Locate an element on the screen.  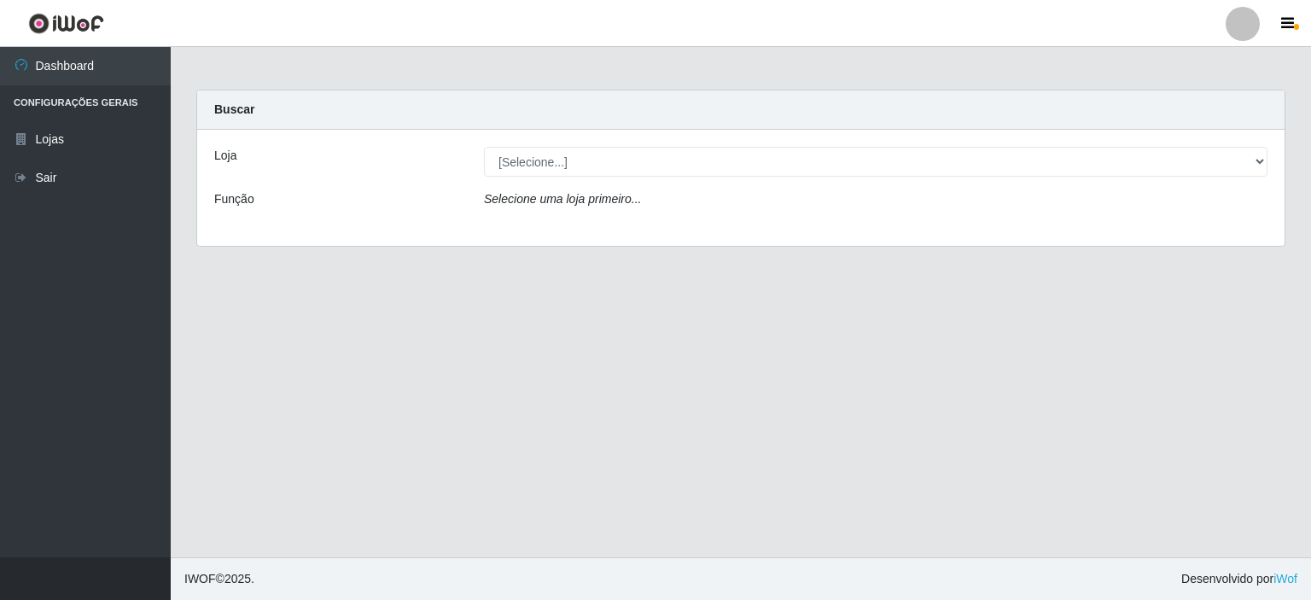
span: Desenvolvido por is located at coordinates (1239, 579).